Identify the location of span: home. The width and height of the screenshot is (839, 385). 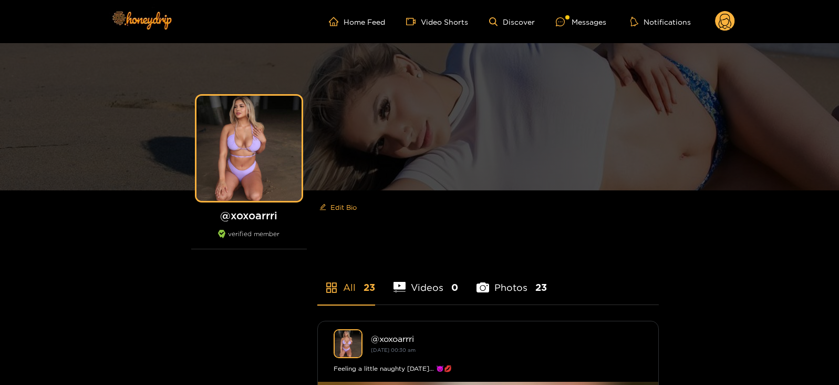
(336, 22).